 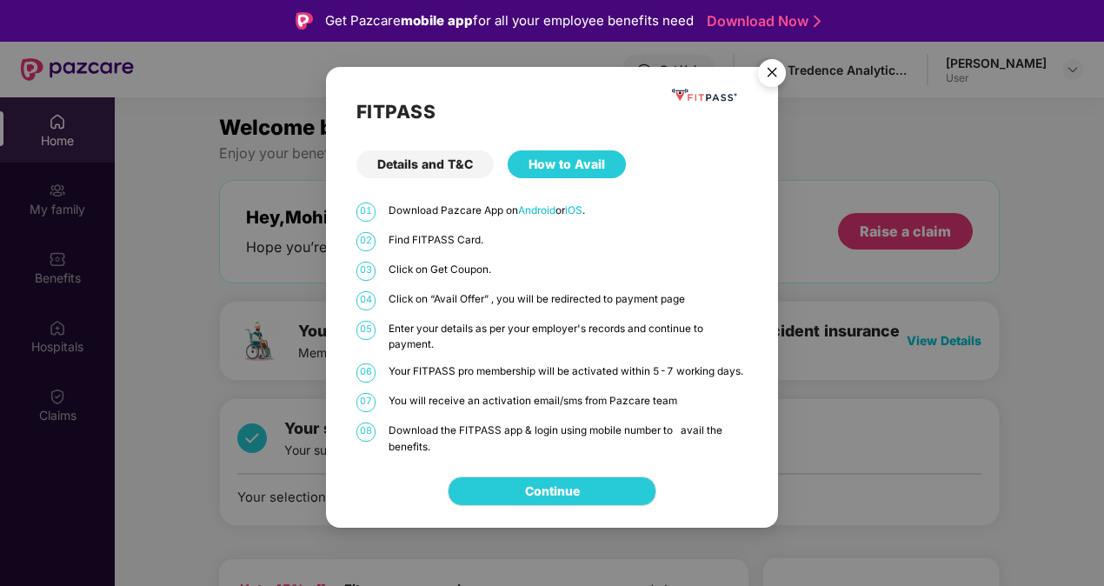 I want to click on a: iOS, so click(x=574, y=210).